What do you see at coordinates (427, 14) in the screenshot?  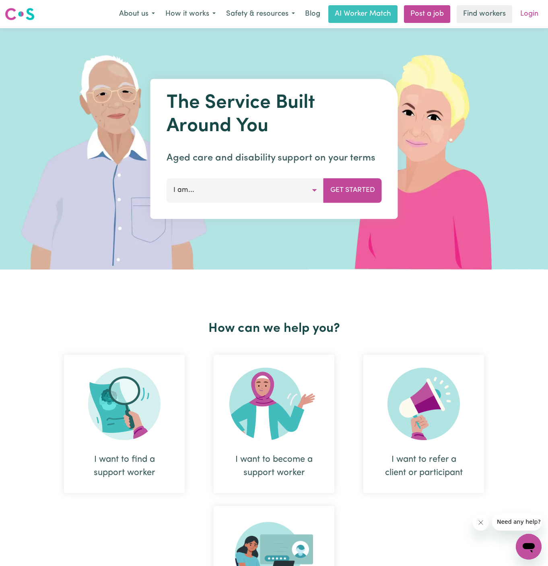 I see `a: Post a job` at bounding box center [427, 14].